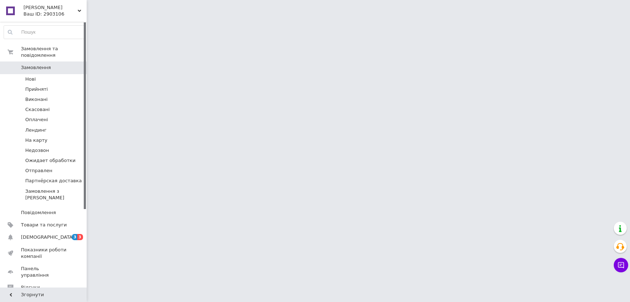 This screenshot has width=630, height=302. I want to click on span: Повідомлення, so click(38, 212).